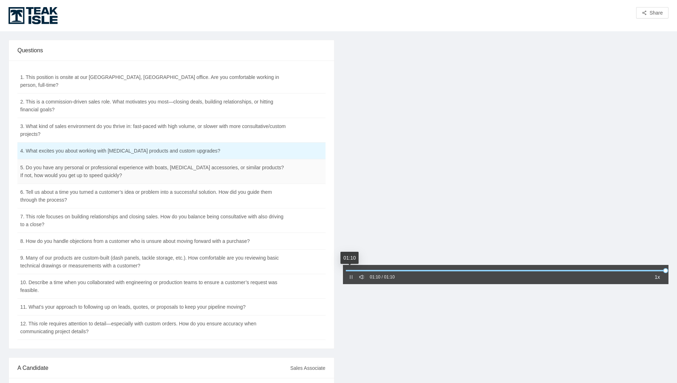  What do you see at coordinates (154, 196) in the screenshot?
I see `td: 6. Tell us about a time you turned a customer’s idea or problem into a successful solution. How d...` at bounding box center [154, 196].